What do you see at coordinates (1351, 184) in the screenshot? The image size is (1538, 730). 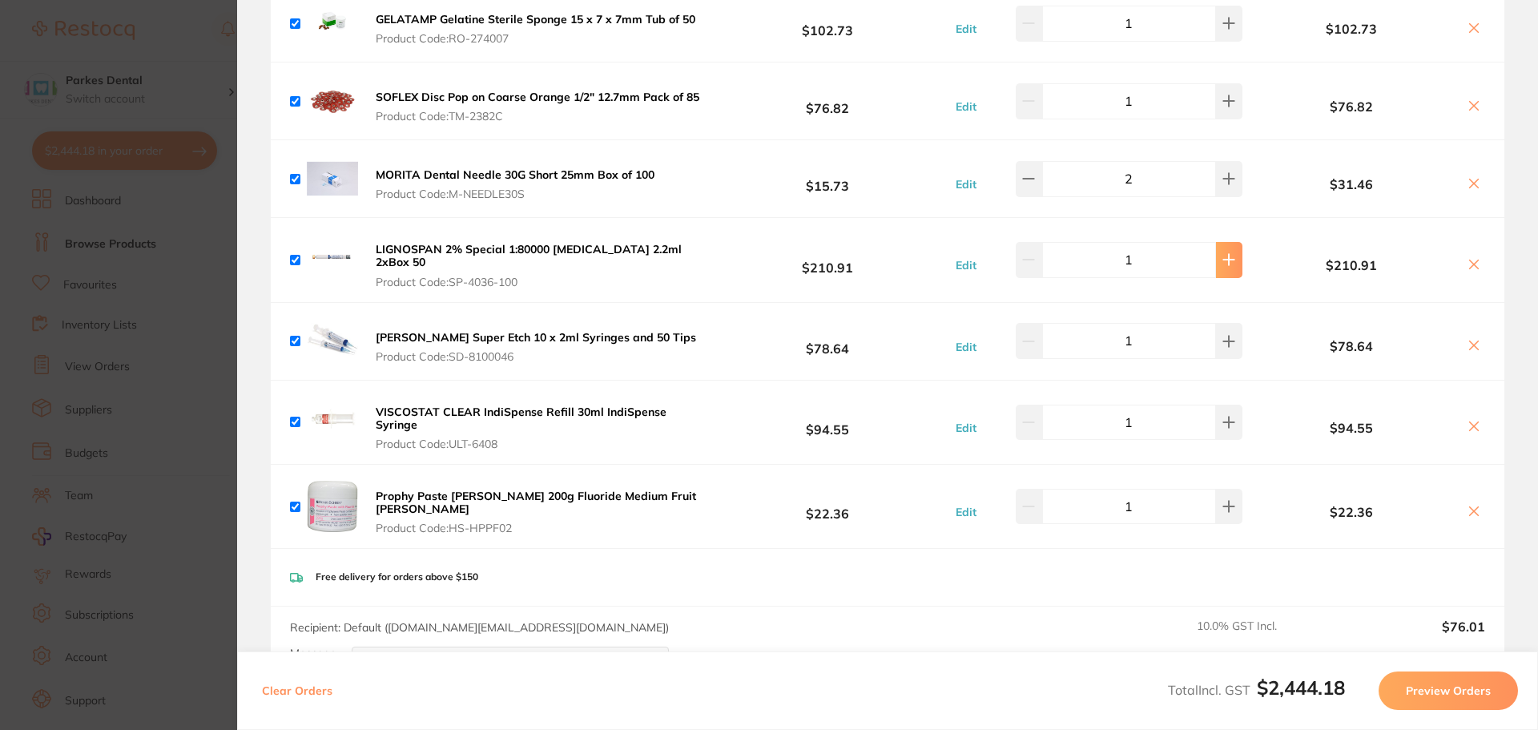 I see `b: $31.46` at bounding box center [1351, 184].